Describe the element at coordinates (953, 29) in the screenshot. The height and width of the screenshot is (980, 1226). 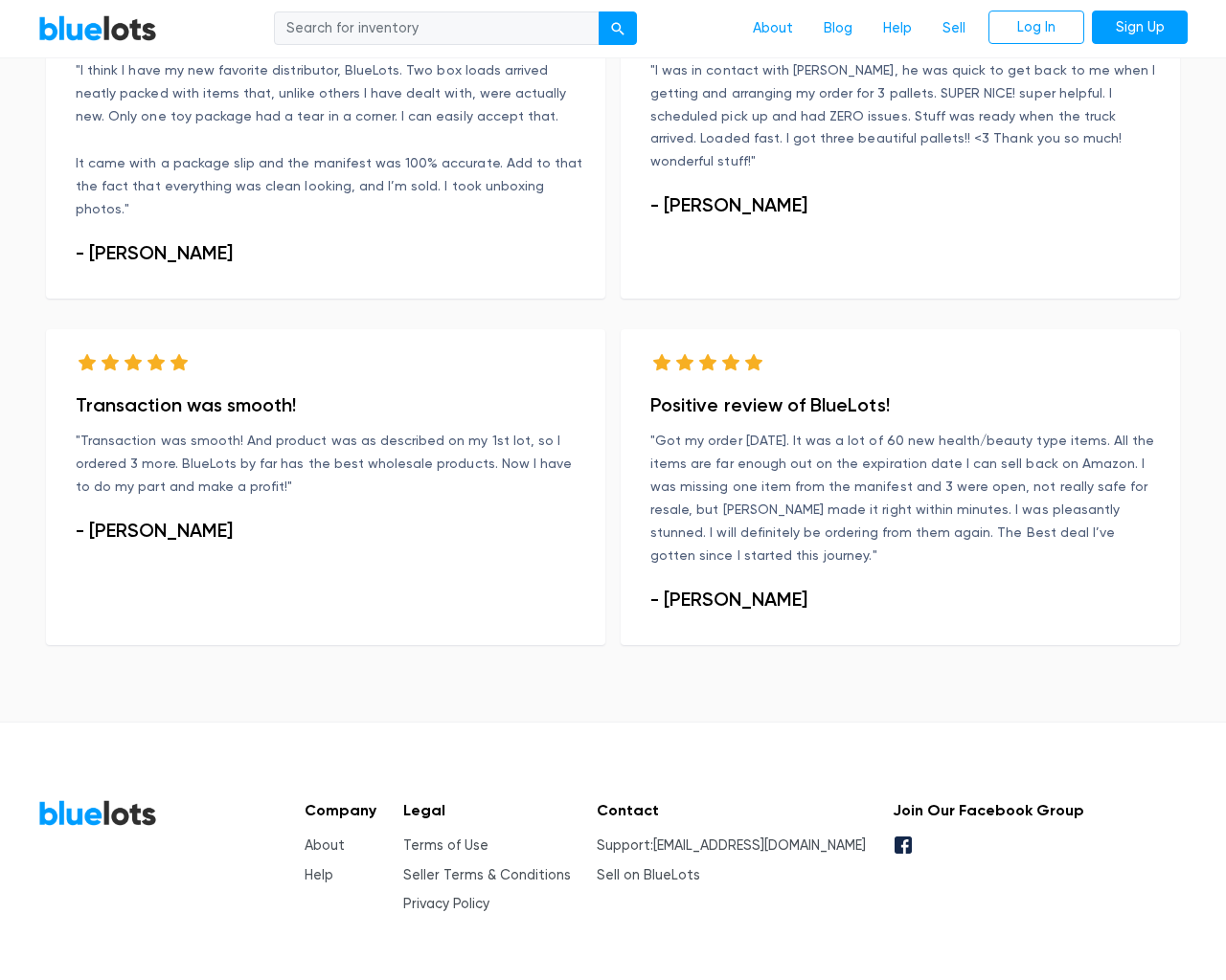
I see `a: Sell` at that location.